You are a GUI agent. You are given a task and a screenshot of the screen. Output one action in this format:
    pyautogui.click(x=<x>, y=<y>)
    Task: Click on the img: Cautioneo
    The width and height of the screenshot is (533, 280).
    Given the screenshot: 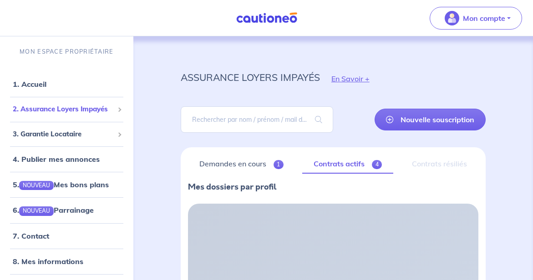 What is the action you would take?
    pyautogui.click(x=267, y=18)
    